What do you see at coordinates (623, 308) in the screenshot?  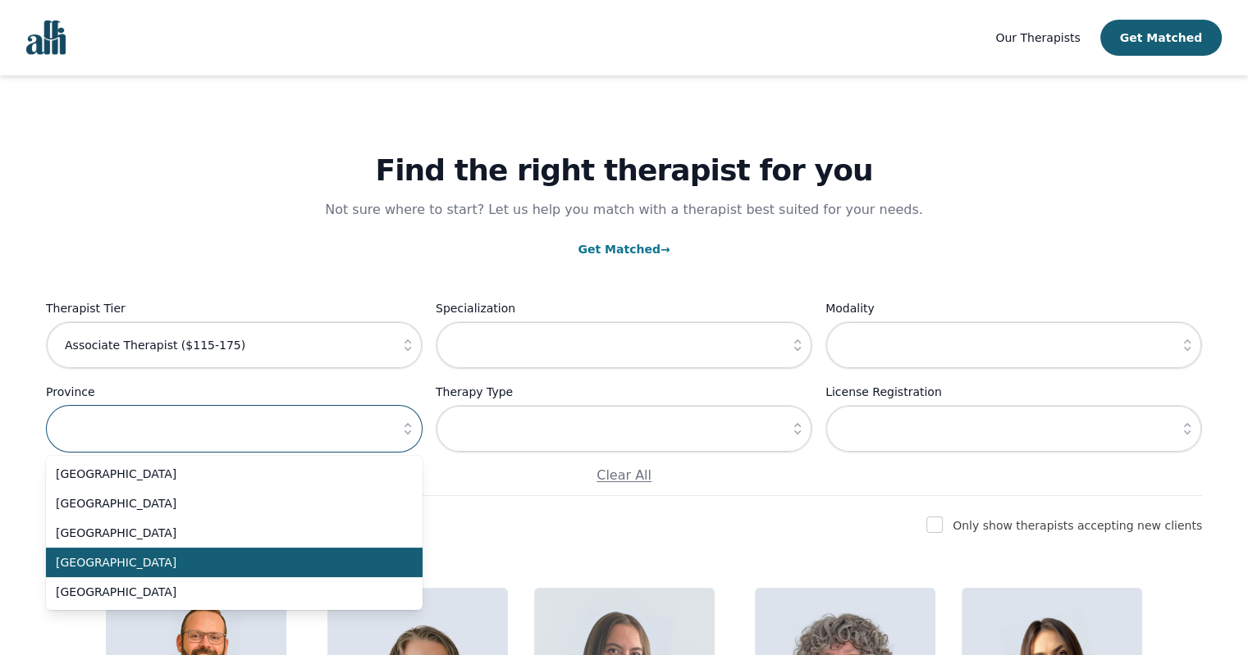 I see `label: Specialization` at bounding box center [623, 308].